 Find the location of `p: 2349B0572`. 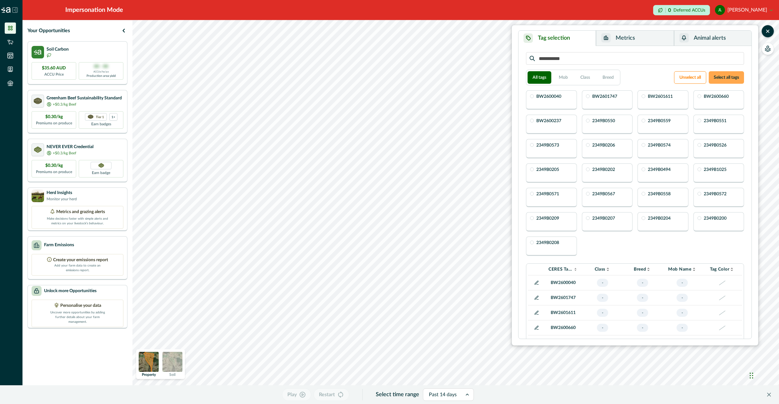

p: 2349B0572 is located at coordinates (715, 194).